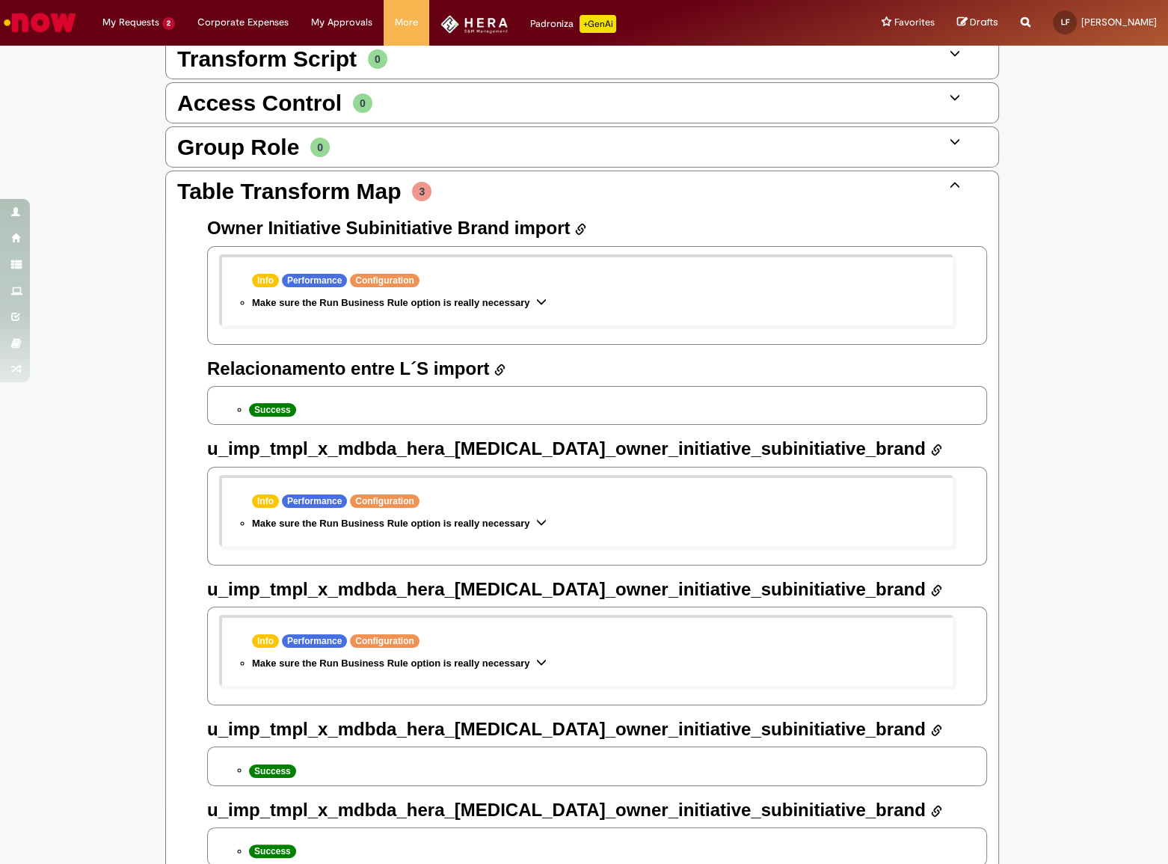 This screenshot has width=1168, height=864. What do you see at coordinates (243, 22) in the screenshot?
I see `span: Corporate Expenses` at bounding box center [243, 22].